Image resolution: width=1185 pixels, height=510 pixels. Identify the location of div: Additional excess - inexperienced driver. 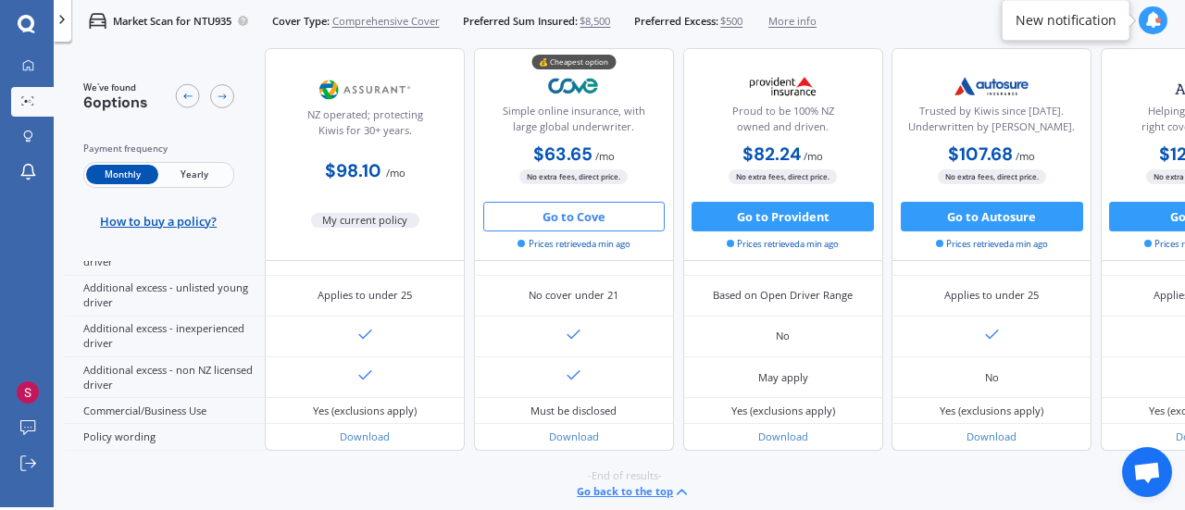
(165, 337).